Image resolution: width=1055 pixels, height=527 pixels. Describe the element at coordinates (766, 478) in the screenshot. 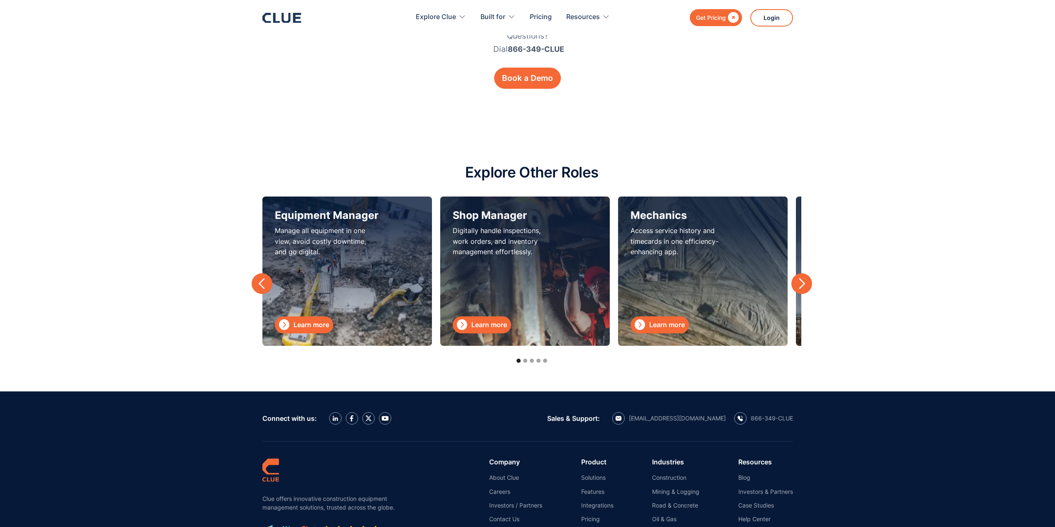

I see `a: Blog` at that location.